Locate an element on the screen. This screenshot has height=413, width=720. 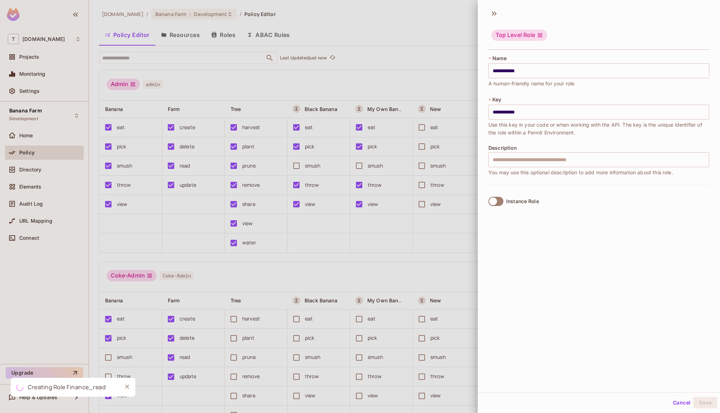
span: Use this key in your code or when working with the API. The key is the unique identifier of the r... is located at coordinates (599, 129).